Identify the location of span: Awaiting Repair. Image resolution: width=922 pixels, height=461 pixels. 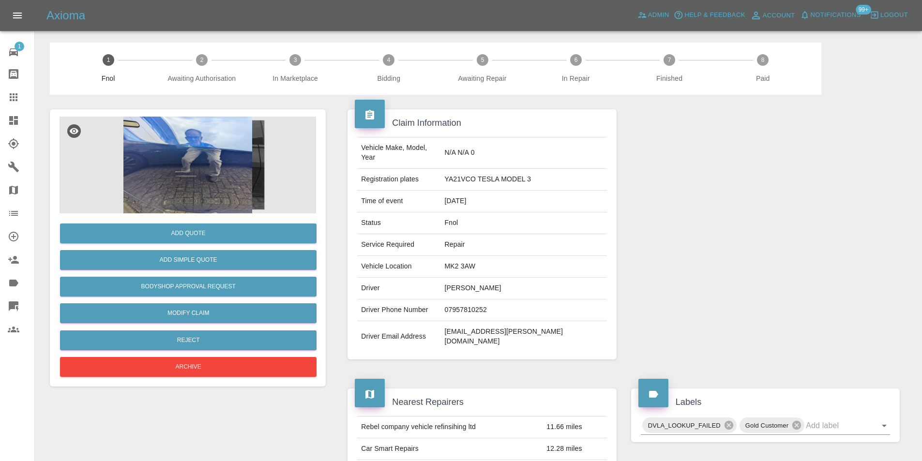
(482, 78).